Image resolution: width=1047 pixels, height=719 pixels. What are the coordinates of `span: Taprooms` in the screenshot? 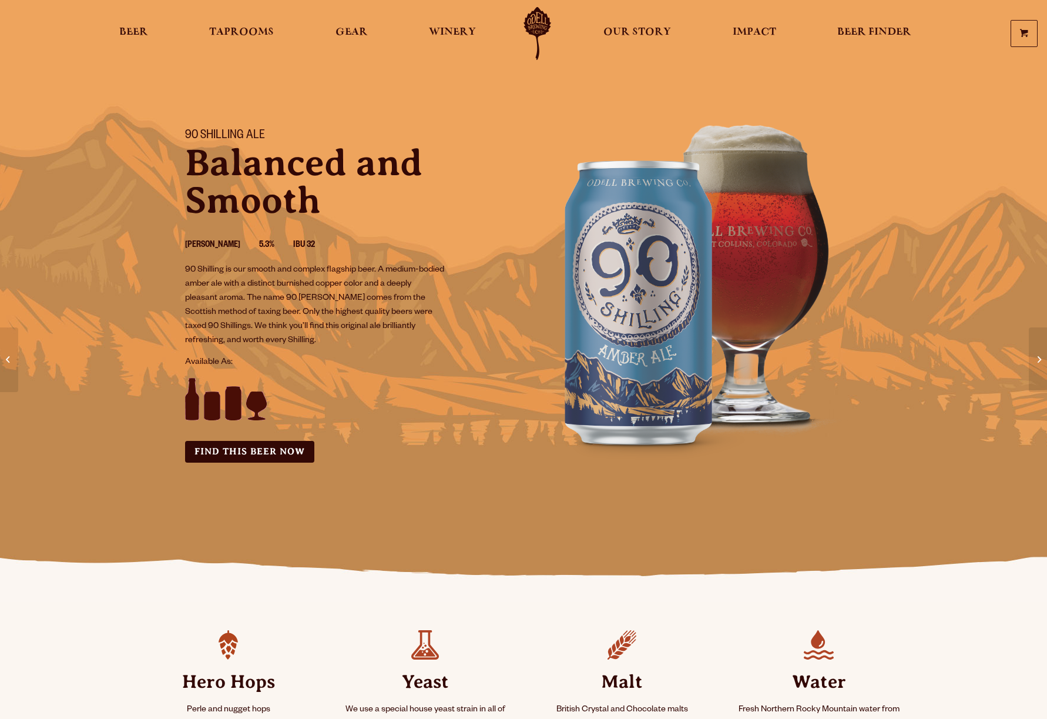 It's located at (242, 32).